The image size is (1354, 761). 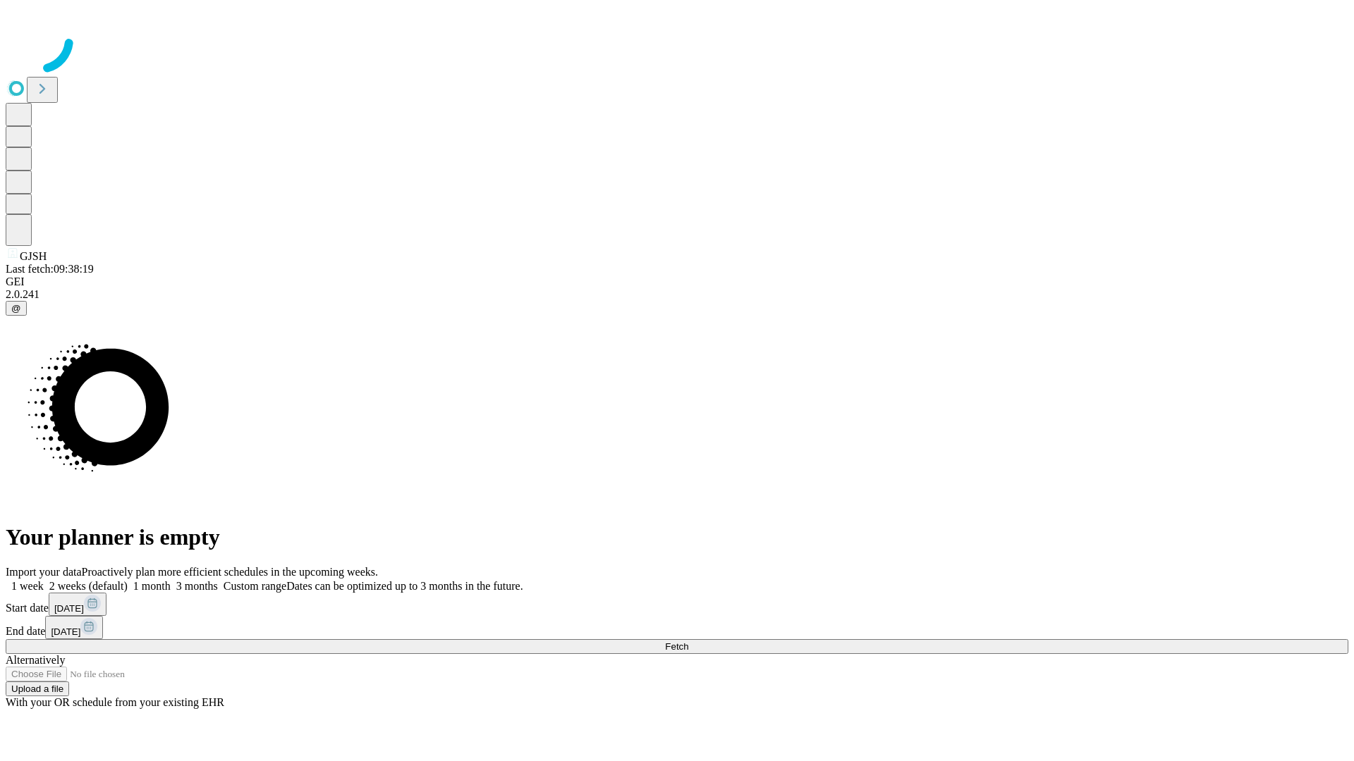 What do you see at coordinates (677, 295) in the screenshot?
I see `div: 2.0.241` at bounding box center [677, 295].